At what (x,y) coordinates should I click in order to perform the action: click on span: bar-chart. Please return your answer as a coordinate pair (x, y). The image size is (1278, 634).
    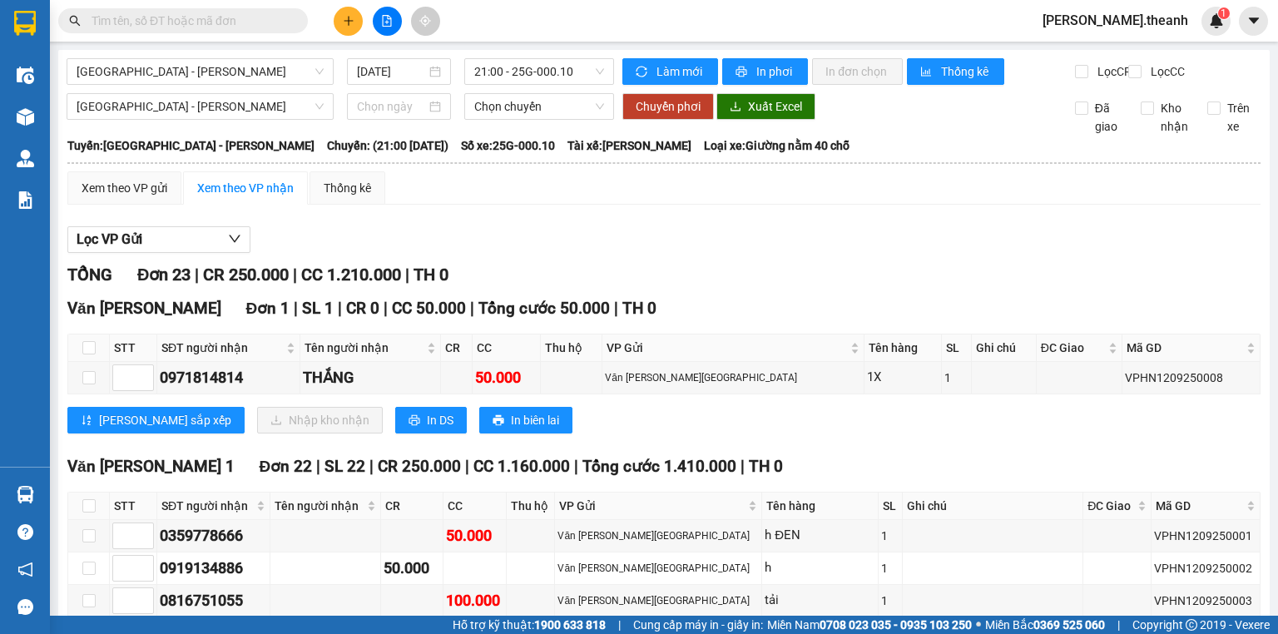
    Looking at the image, I should click on (927, 72).